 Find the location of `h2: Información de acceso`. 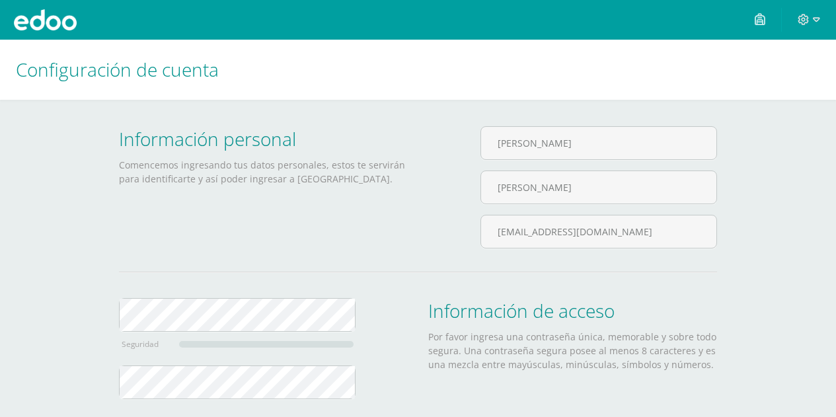

h2: Información de acceso is located at coordinates (572, 311).